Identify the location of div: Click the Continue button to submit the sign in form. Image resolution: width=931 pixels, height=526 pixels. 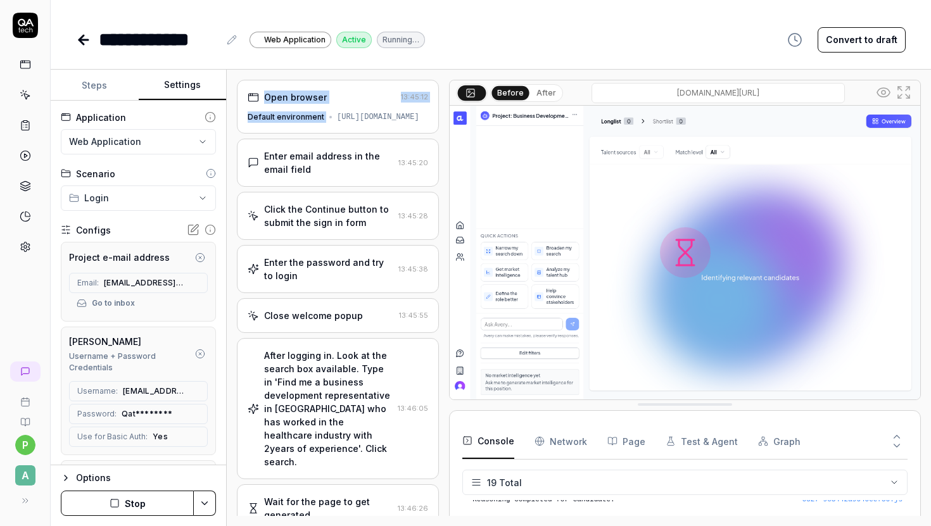
(329, 216).